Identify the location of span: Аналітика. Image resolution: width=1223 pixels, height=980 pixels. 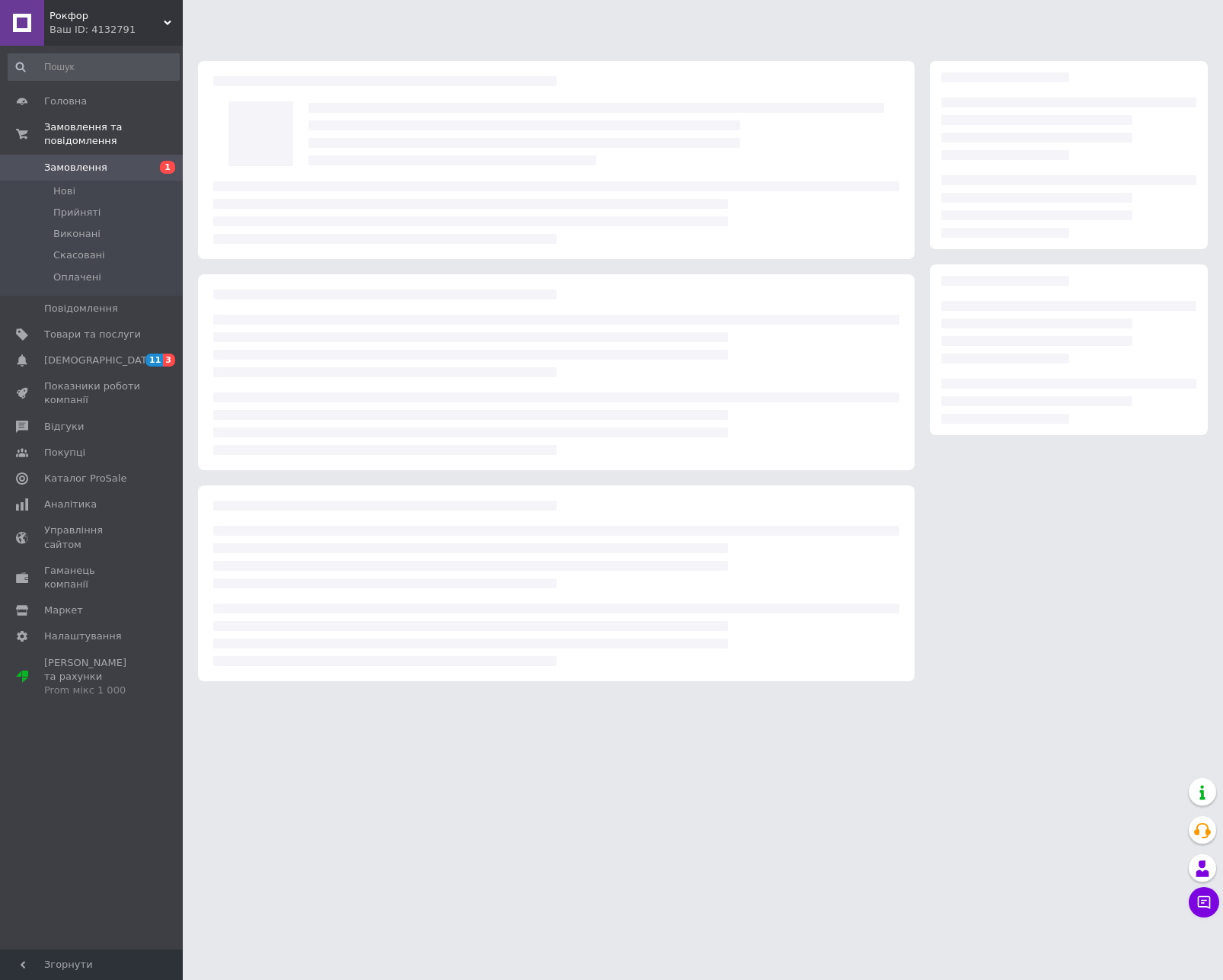
(70, 504).